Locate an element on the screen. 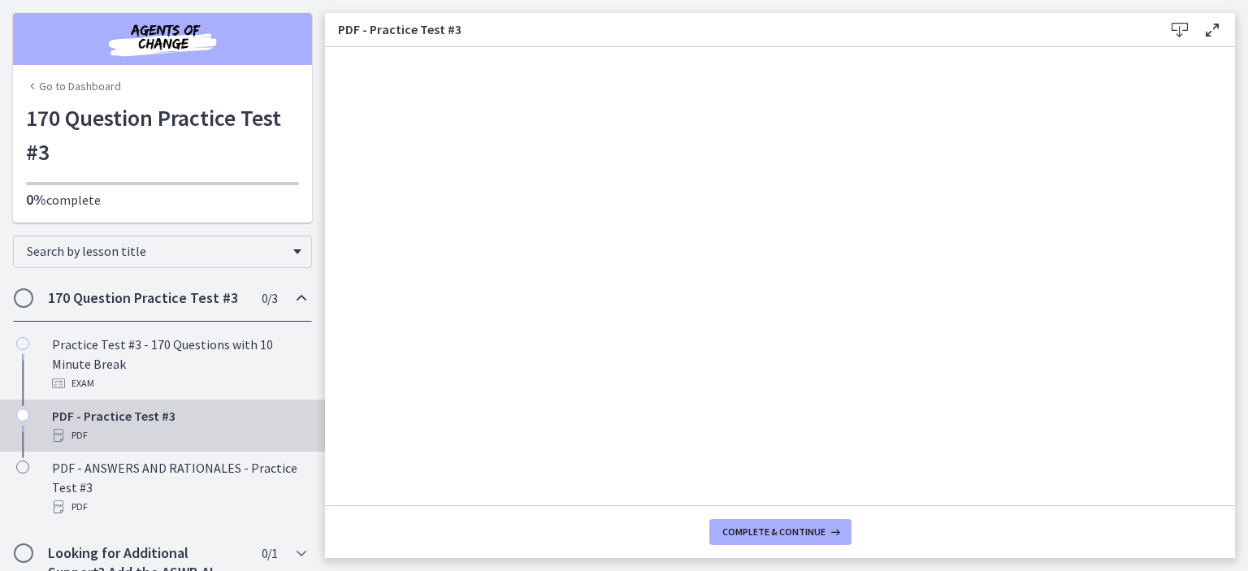 The width and height of the screenshot is (1248, 571). span: 0 / 3 is located at coordinates (269, 298).